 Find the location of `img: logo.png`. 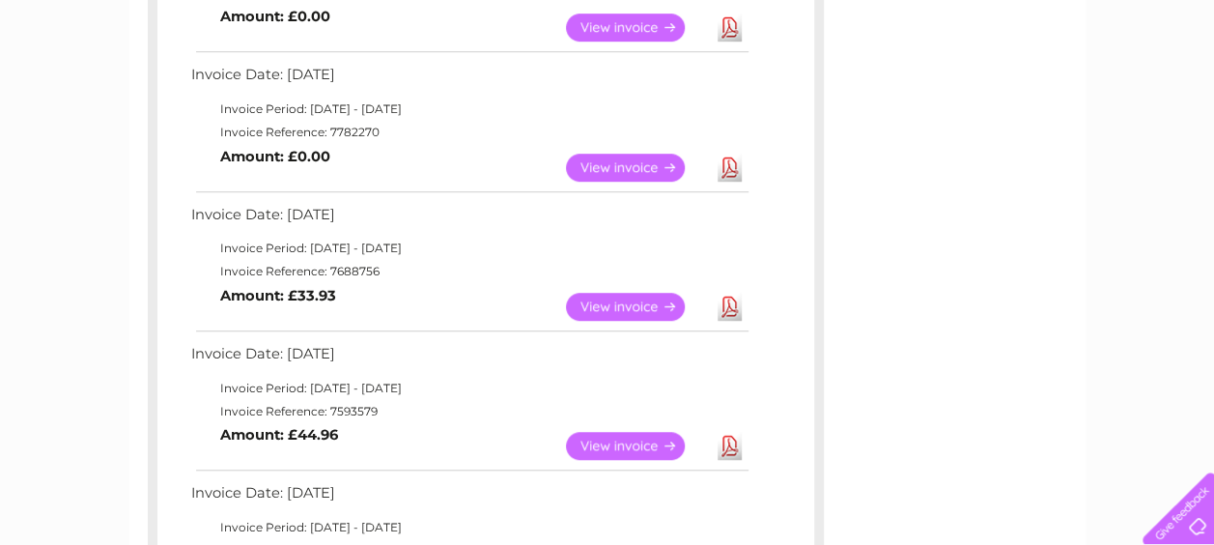

img: logo.png is located at coordinates (92, 79).